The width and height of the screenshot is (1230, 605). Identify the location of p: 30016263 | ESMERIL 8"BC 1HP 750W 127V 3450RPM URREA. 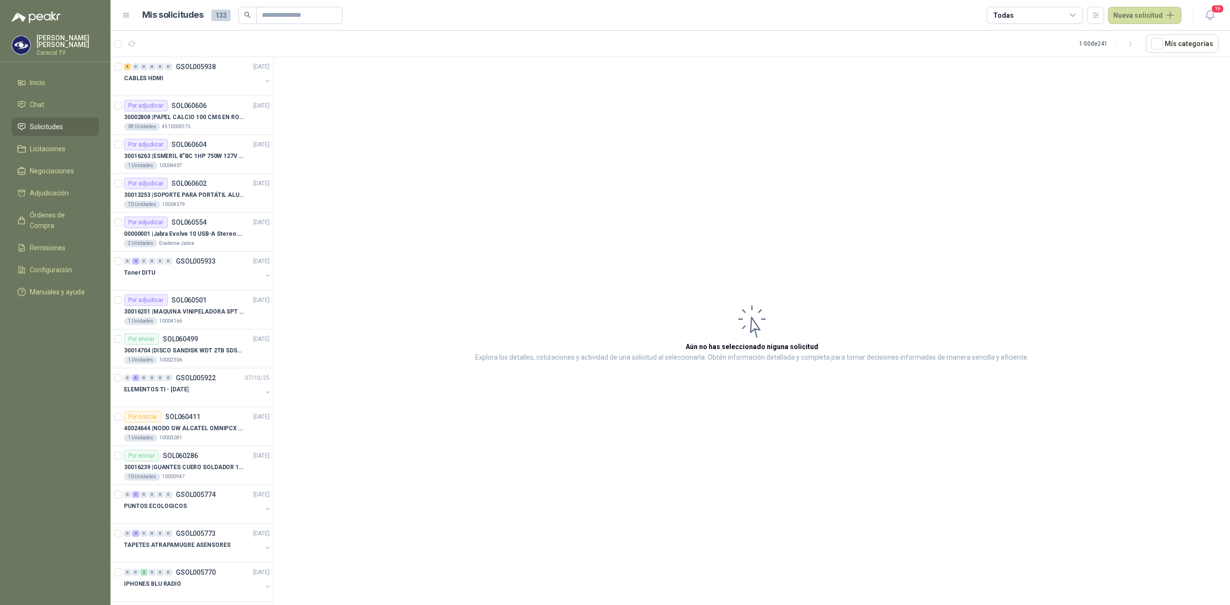
(183, 156).